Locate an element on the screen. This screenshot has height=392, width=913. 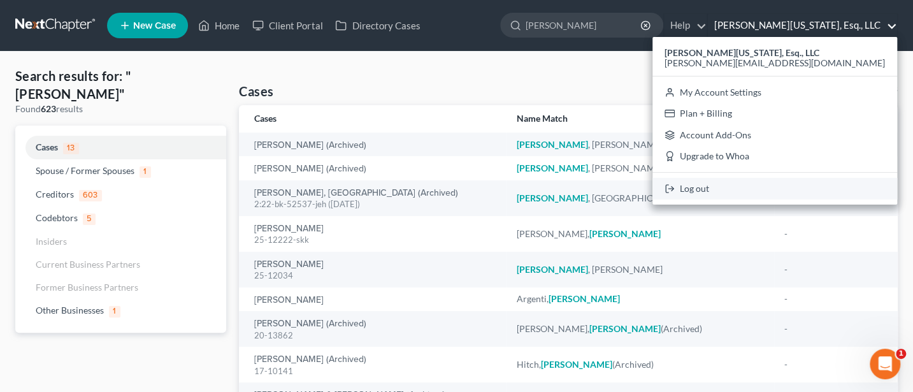
span: Spouse / Former Spouses is located at coordinates (85, 170).